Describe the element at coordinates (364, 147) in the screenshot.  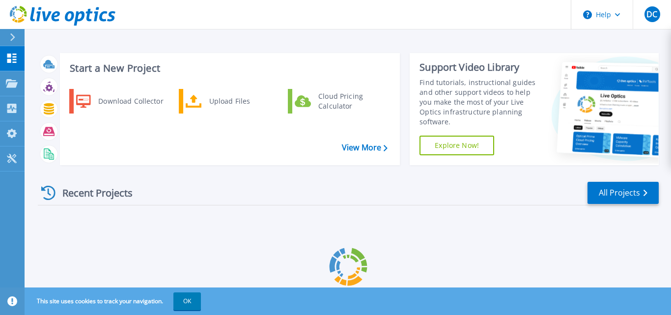
I see `a: View More` at that location.